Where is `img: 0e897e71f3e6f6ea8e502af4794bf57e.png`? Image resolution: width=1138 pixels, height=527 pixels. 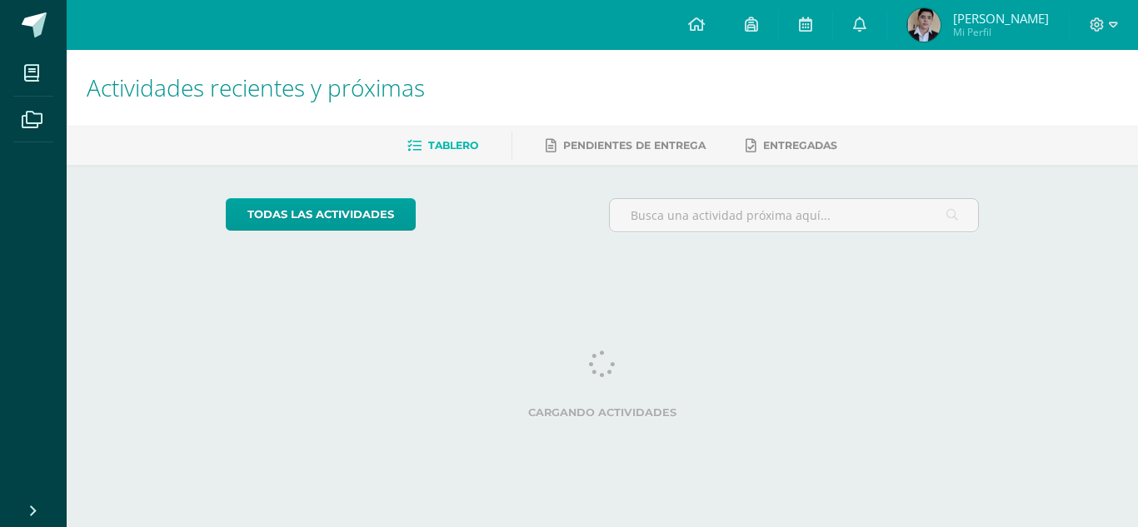
img: 0e897e71f3e6f6ea8e502af4794bf57e.png is located at coordinates (924, 25).